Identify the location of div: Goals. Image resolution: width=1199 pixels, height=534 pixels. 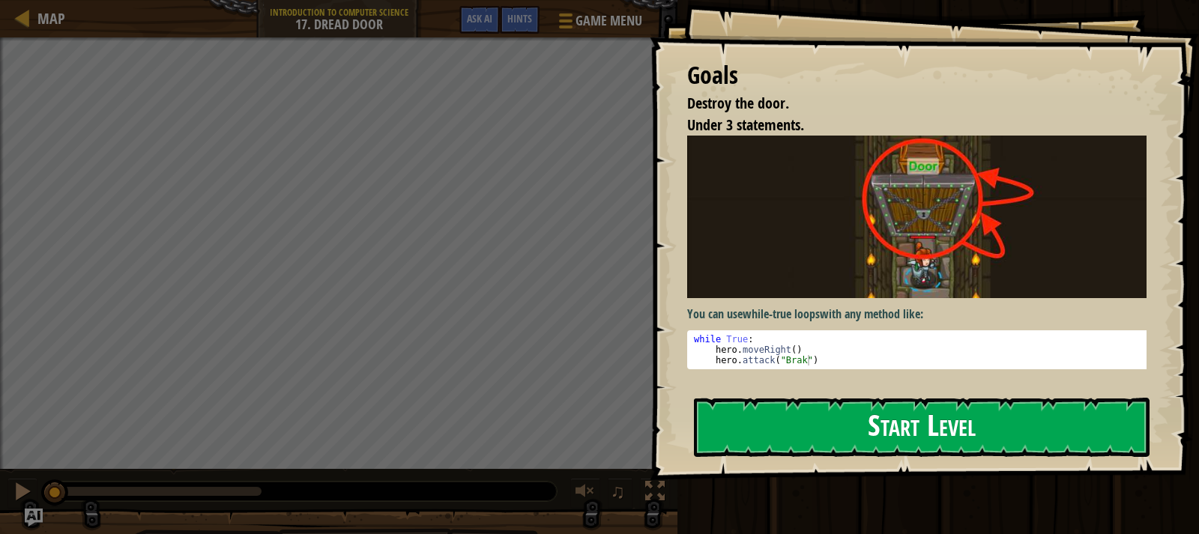
(916, 76).